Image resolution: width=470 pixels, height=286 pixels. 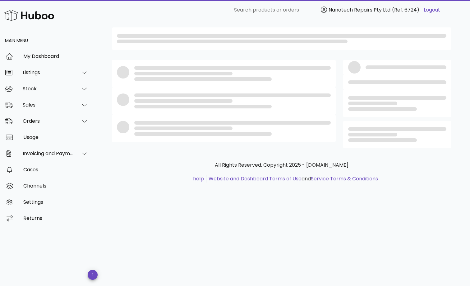 I want to click on span: Nanotech Repairs Pty Ltd, so click(x=360, y=10).